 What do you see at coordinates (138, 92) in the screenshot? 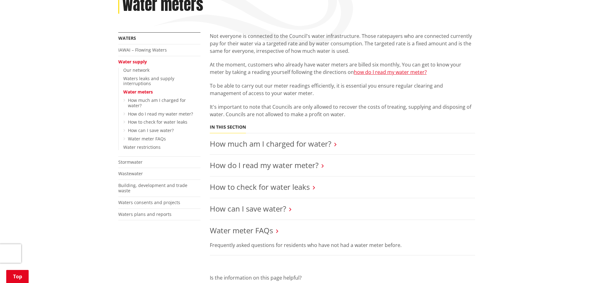
I see `a: Water meters` at bounding box center [138, 92].